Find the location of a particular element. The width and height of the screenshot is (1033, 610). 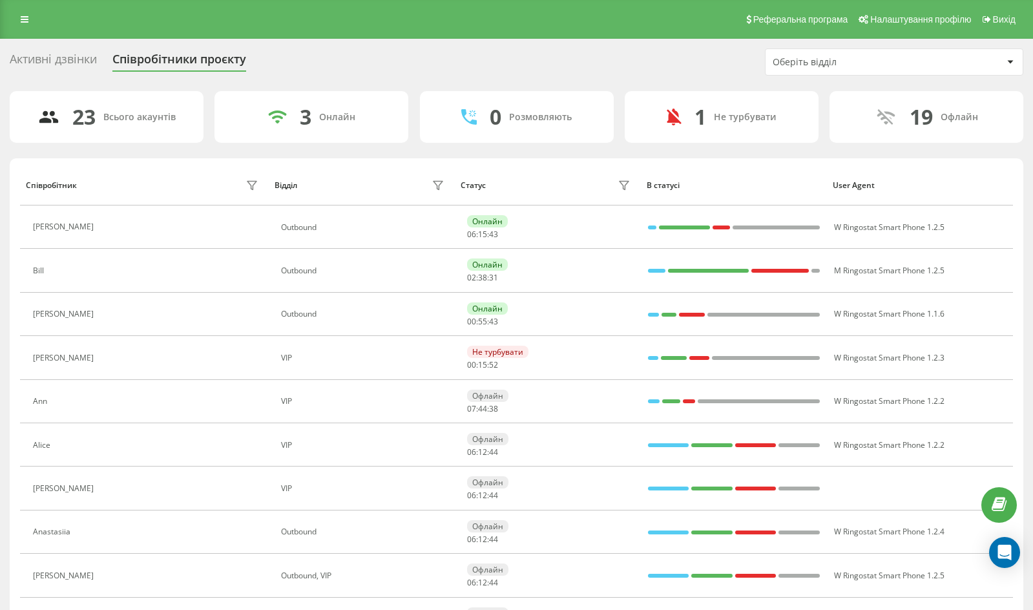

span: Вихід is located at coordinates (1004, 19).